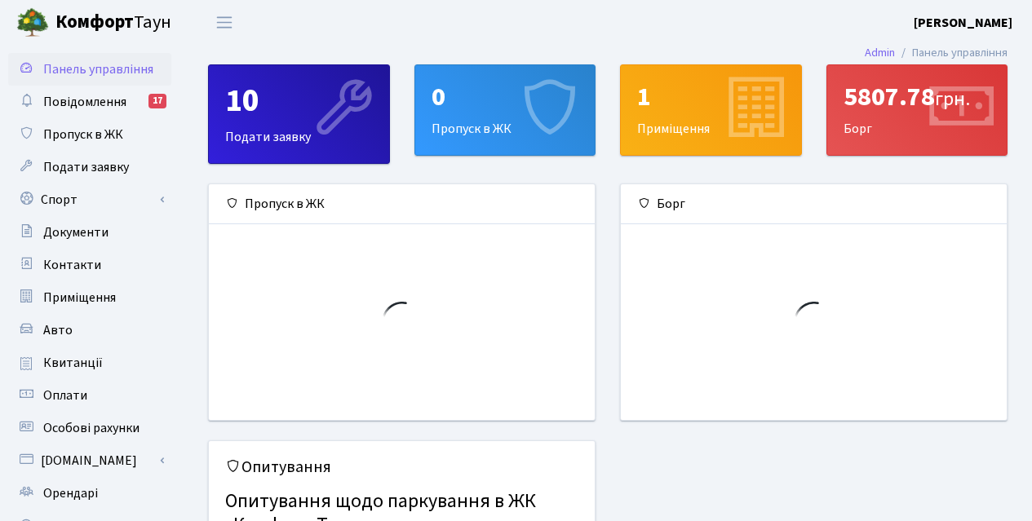 The height and width of the screenshot is (521, 1032). Describe the element at coordinates (299, 101) in the screenshot. I see `div: 10` at that location.